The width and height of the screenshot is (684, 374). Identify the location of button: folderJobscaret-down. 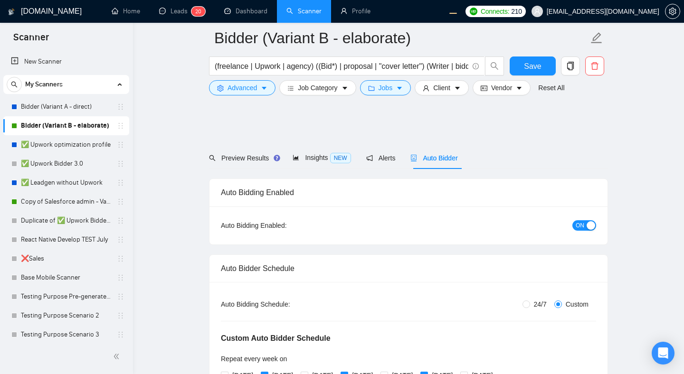
(386, 88).